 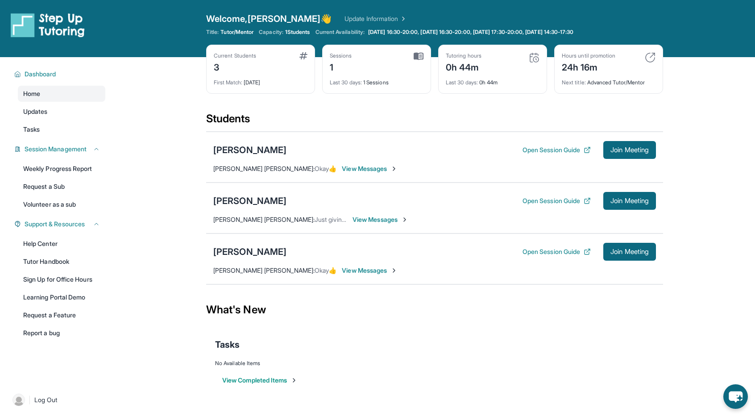 I want to click on img: Chevron Right, so click(x=403, y=19).